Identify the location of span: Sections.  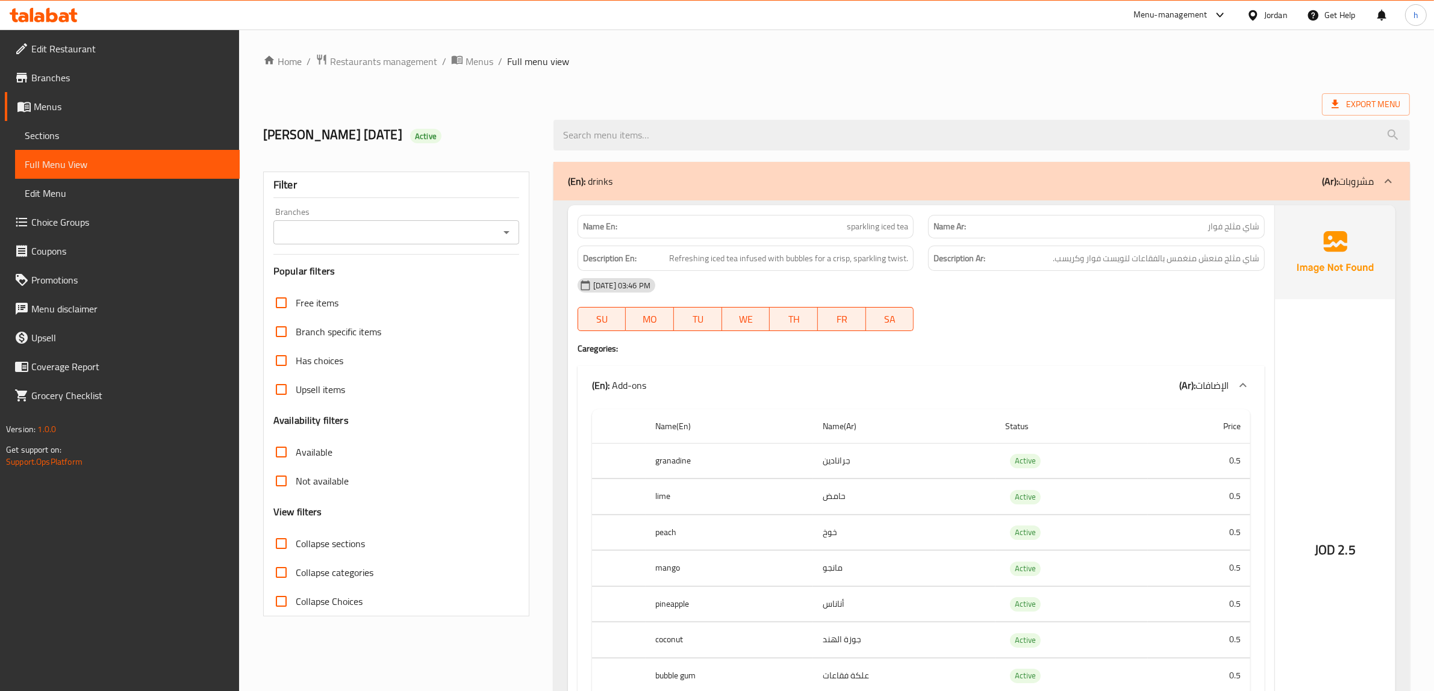
(127, 135).